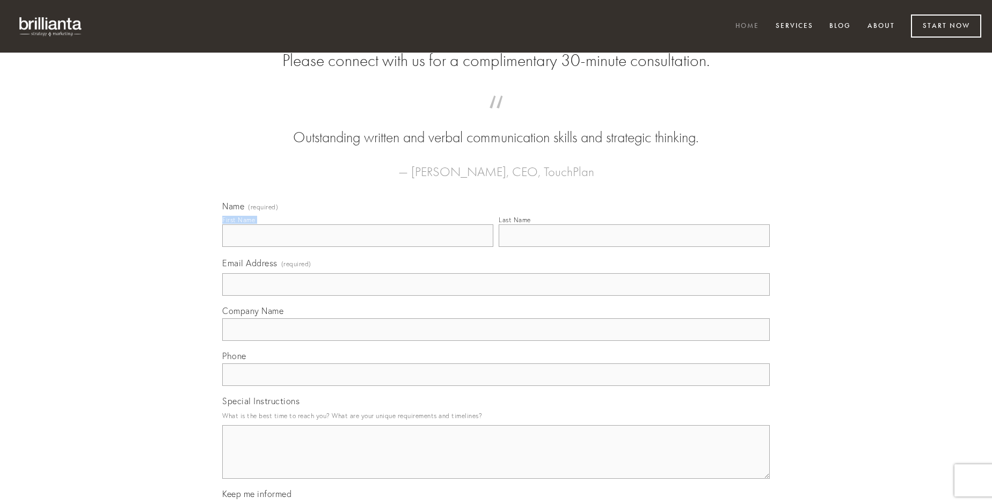 The height and width of the screenshot is (504, 992). I want to click on span: Email Address, so click(250, 263).